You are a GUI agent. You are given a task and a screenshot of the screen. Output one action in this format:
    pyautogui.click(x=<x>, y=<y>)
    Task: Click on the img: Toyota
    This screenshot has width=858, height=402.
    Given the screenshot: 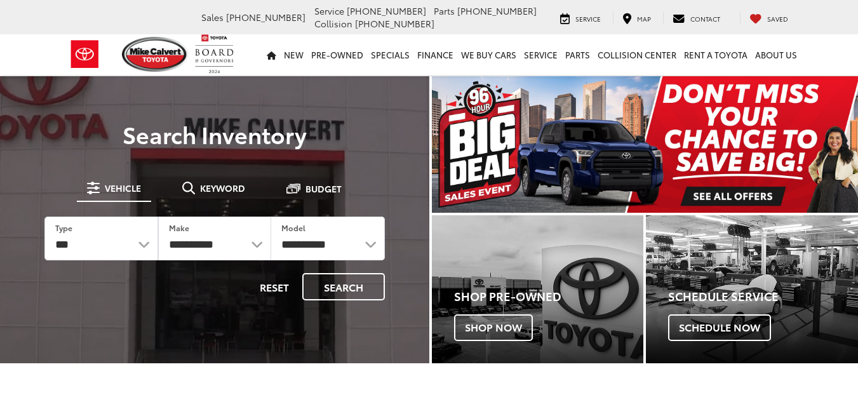 What is the action you would take?
    pyautogui.click(x=84, y=54)
    